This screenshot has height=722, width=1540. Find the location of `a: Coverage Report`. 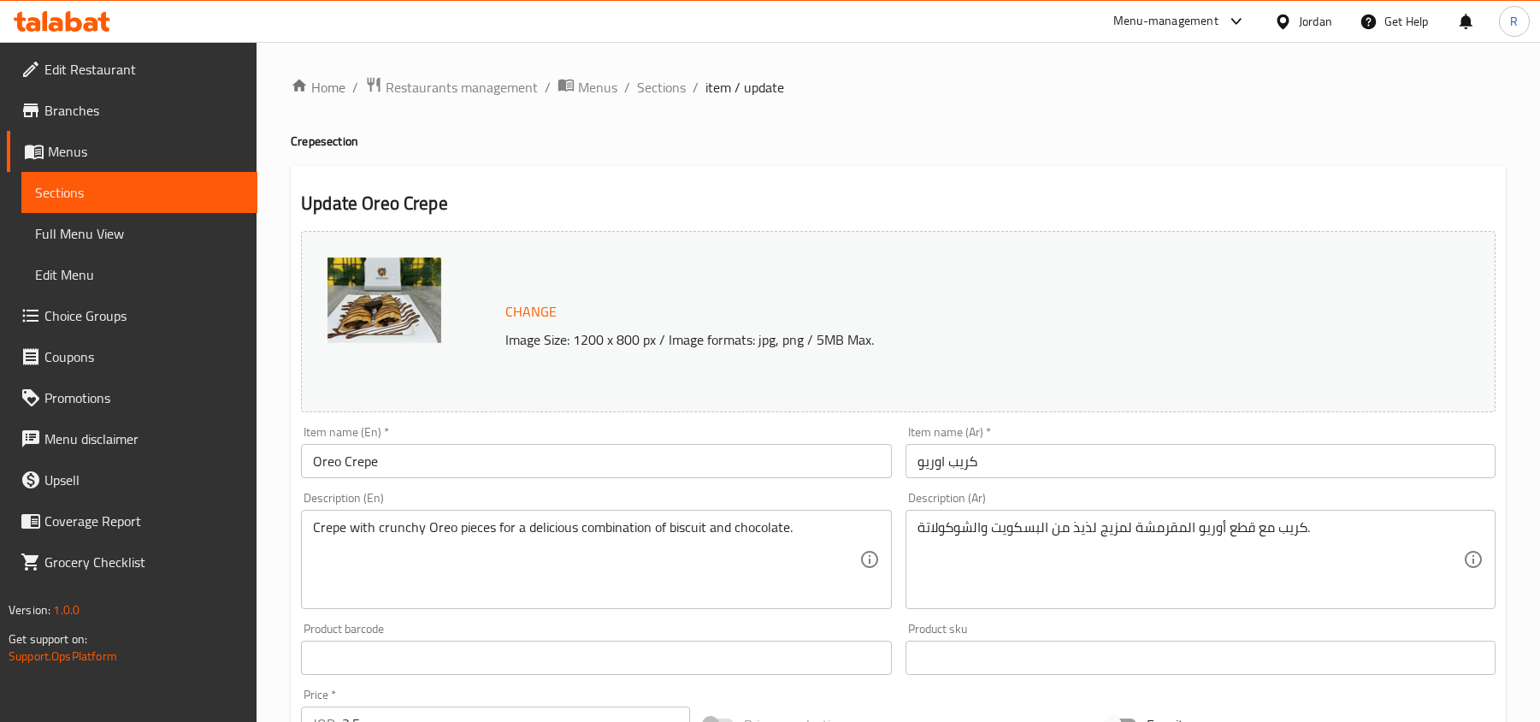

a: Coverage Report is located at coordinates (132, 521).